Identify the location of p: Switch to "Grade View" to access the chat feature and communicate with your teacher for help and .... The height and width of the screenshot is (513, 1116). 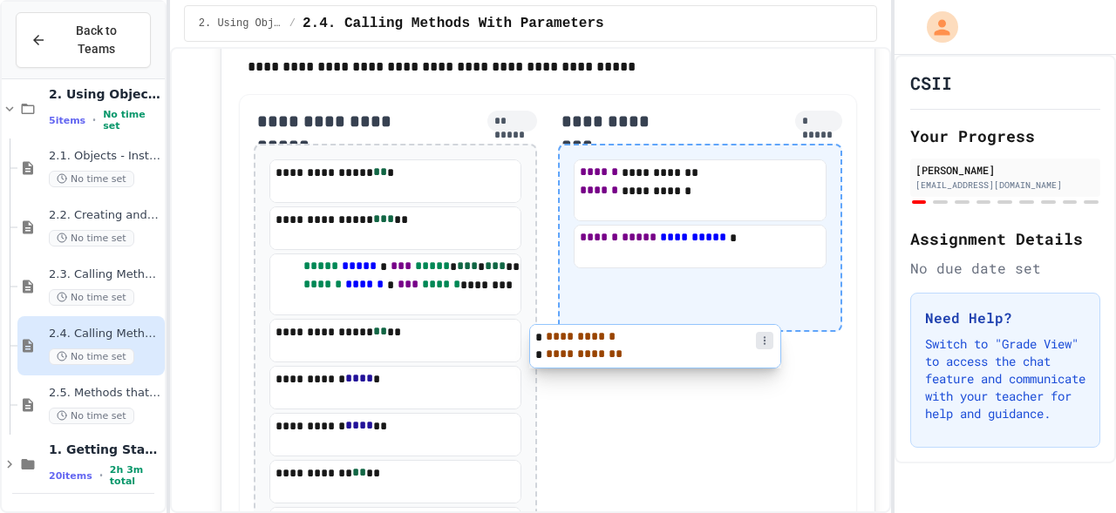
(1005, 379).